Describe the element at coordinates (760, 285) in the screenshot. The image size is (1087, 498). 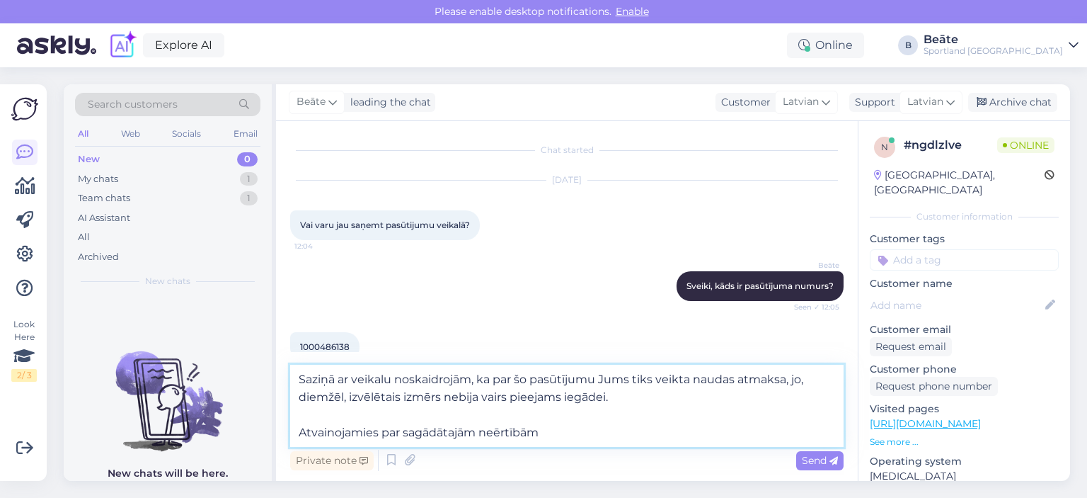
I see `span: Sveiki, kāds ir pasūtījuma numurs?` at that location.